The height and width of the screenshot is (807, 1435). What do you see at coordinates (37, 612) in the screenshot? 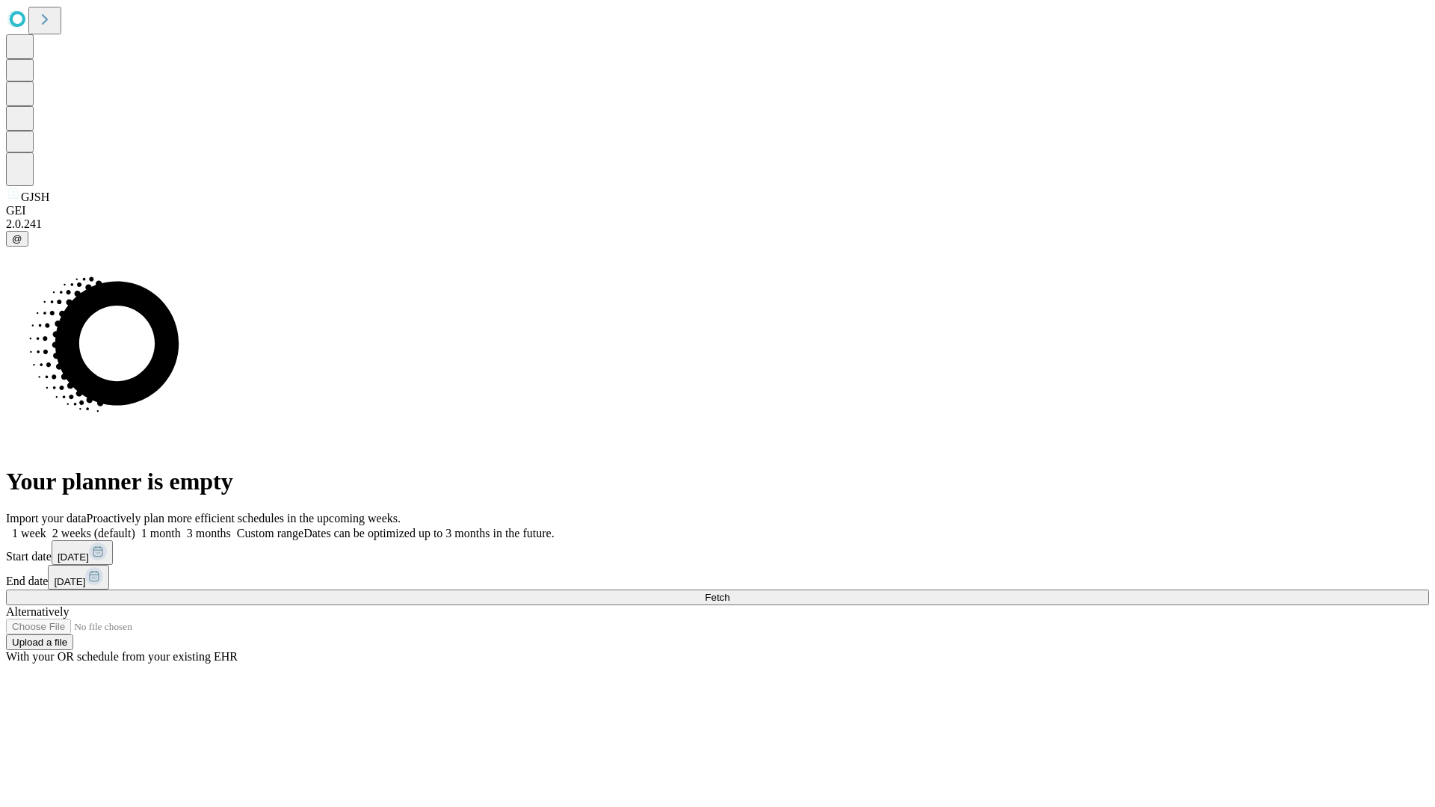
I see `span: Alternatively` at bounding box center [37, 612].